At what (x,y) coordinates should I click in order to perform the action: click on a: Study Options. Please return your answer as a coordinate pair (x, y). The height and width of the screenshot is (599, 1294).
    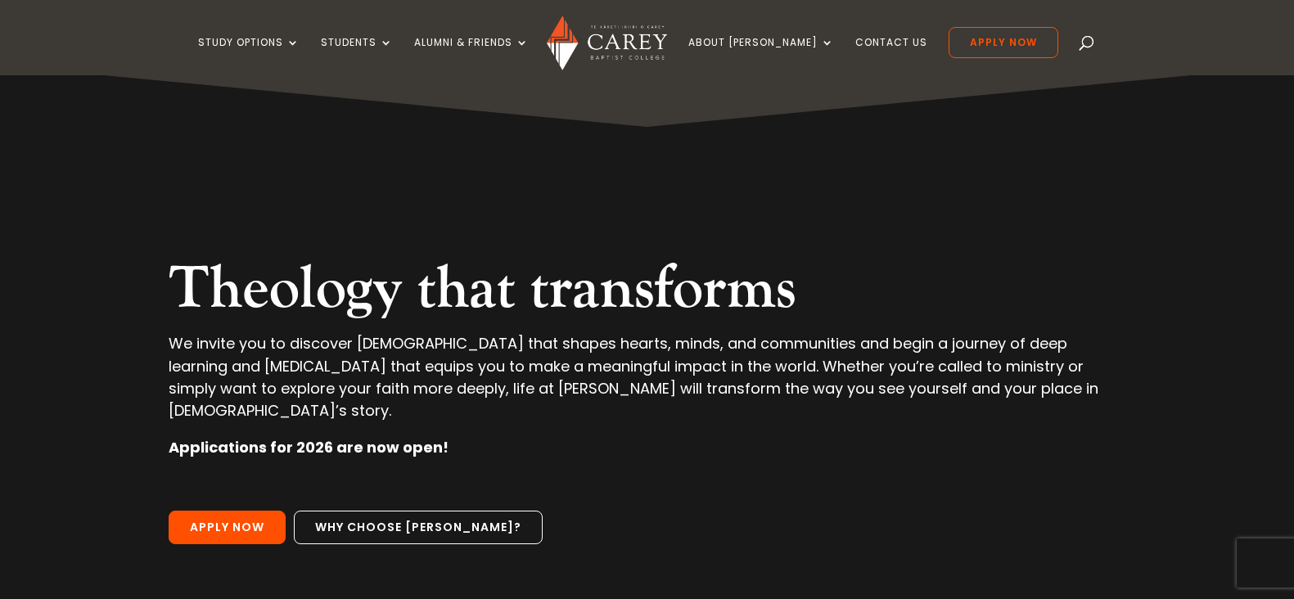
    Looking at the image, I should click on (249, 56).